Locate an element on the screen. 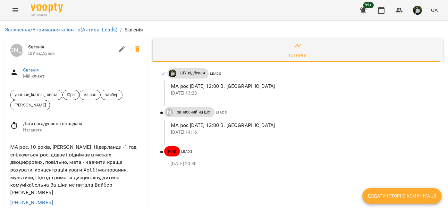  span: Мій клієнт is located at coordinates (83, 76).